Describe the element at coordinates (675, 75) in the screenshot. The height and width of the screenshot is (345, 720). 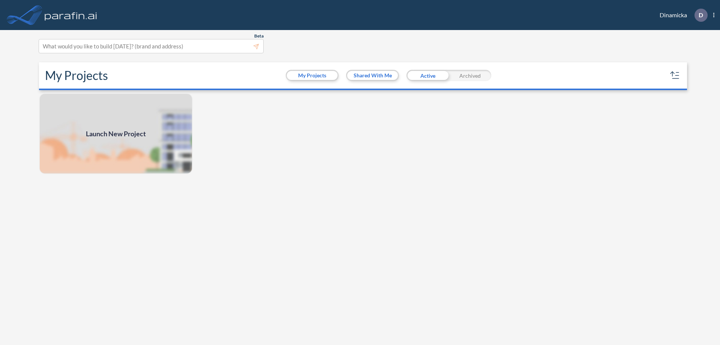
I see `button: sort` at that location.